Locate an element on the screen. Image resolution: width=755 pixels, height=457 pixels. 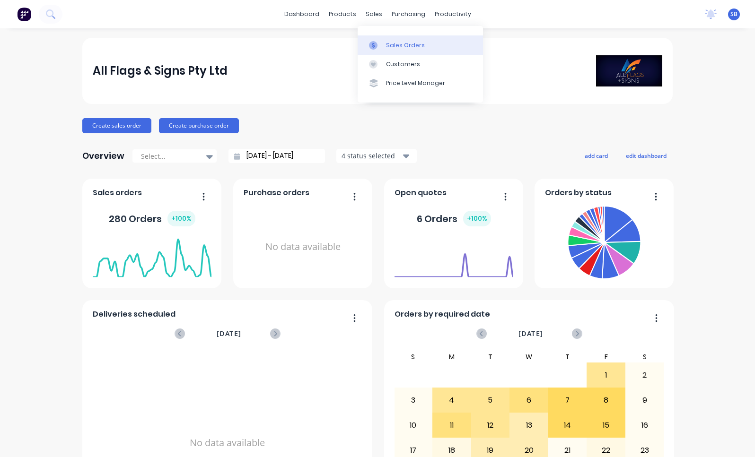
div: All Flags & Signs Pty Ltd is located at coordinates (160, 71).